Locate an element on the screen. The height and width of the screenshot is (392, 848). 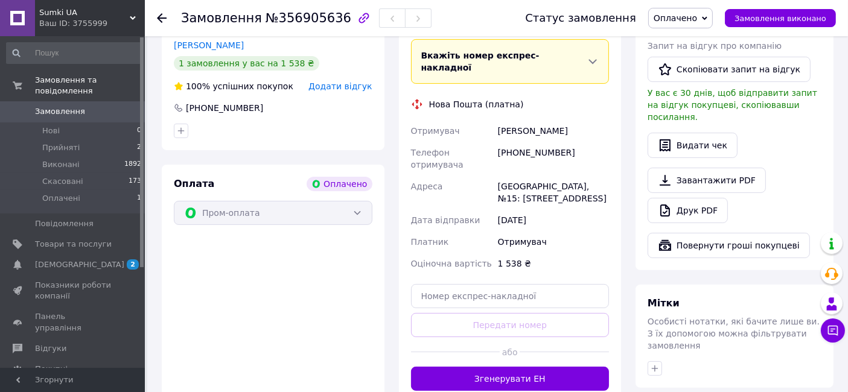
div: Статус замовлення is located at coordinates (580, 18).